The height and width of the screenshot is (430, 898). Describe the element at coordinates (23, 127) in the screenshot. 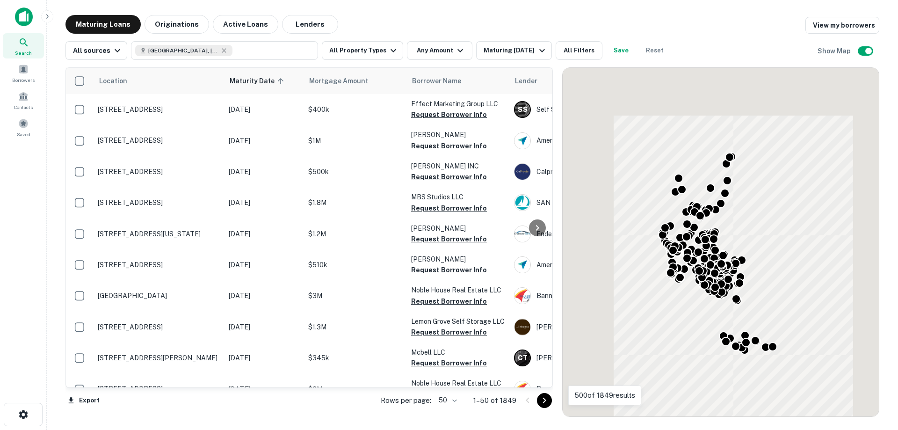

I see `div: Saved` at that location.